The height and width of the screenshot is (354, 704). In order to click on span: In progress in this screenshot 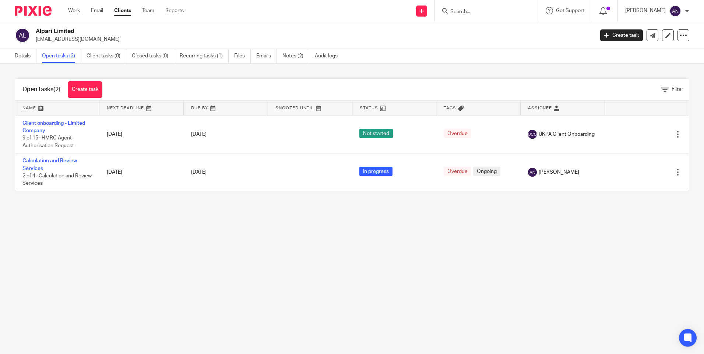, I will do `click(376, 171)`.